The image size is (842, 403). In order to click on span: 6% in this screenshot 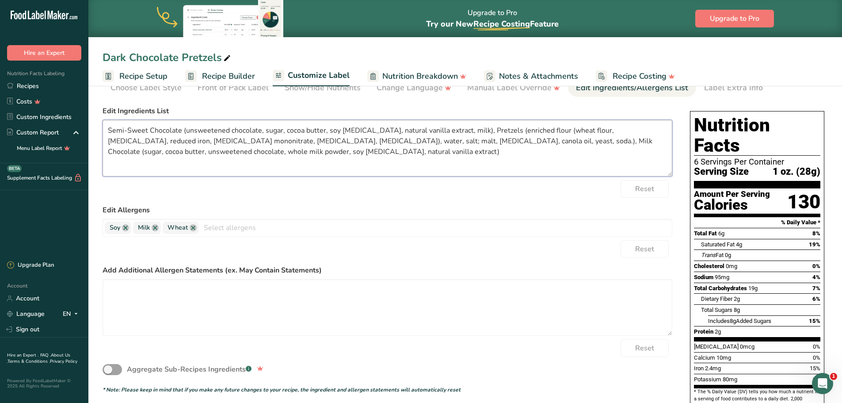, I will do `click(816, 298)`.